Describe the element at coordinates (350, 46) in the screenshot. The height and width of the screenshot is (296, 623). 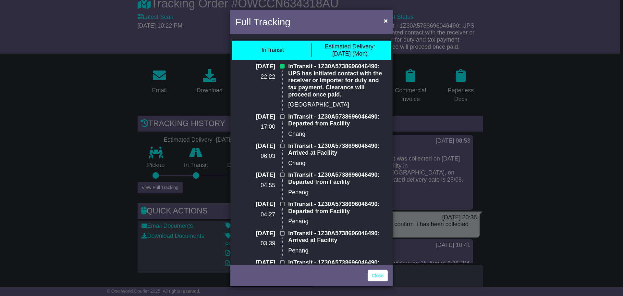
I see `span: Estimated Delivery:` at that location.